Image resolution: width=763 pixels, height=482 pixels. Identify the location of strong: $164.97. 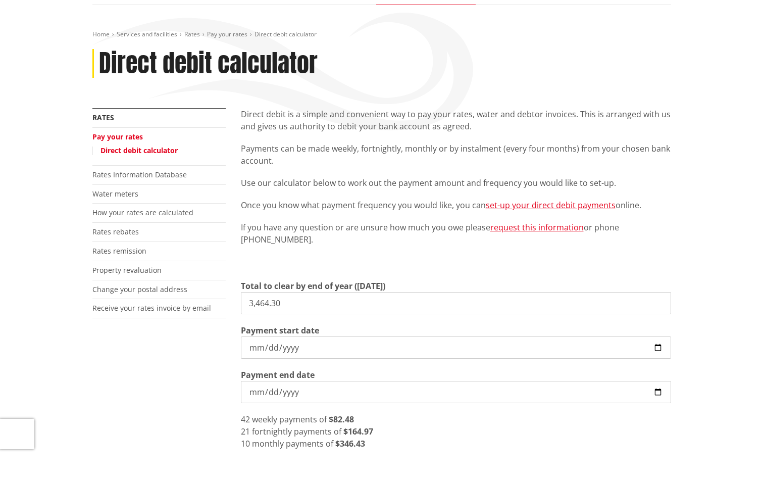
(358, 431).